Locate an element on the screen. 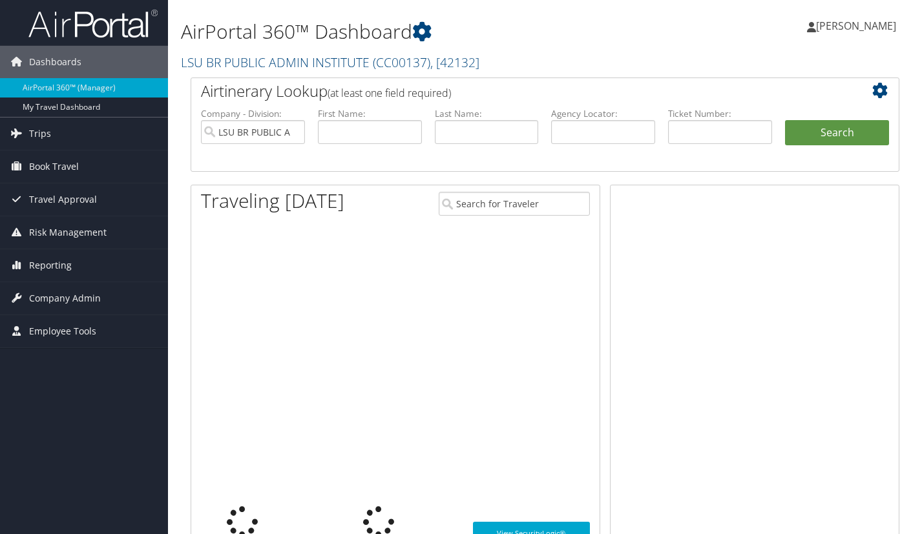 This screenshot has width=922, height=534. img: airportal-logo.png is located at coordinates (93, 23).